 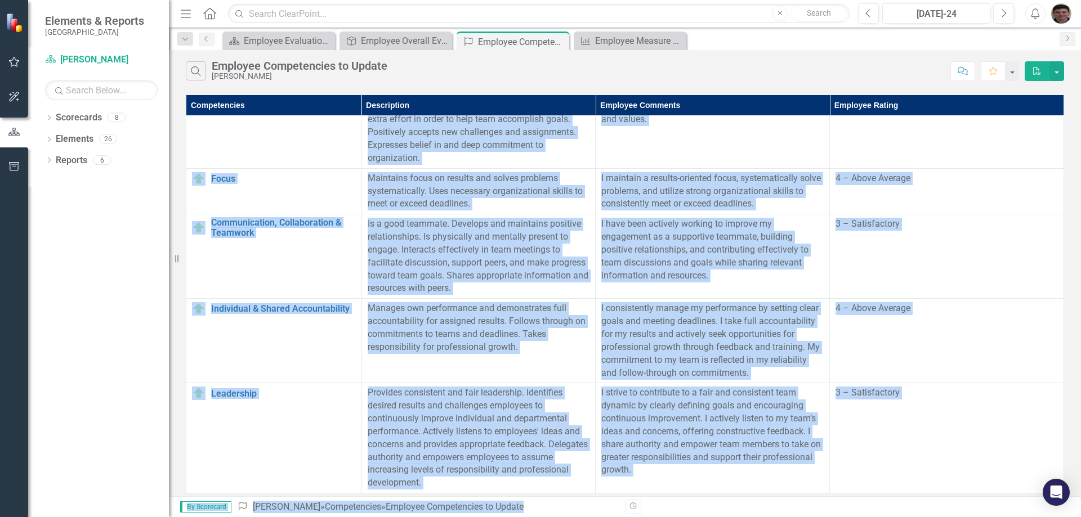 What do you see at coordinates (712, 432) in the screenshot?
I see `p: I strive to contribute to a fair and consistent team dynamic by clearly defining goals and encour...` at bounding box center [712, 432].